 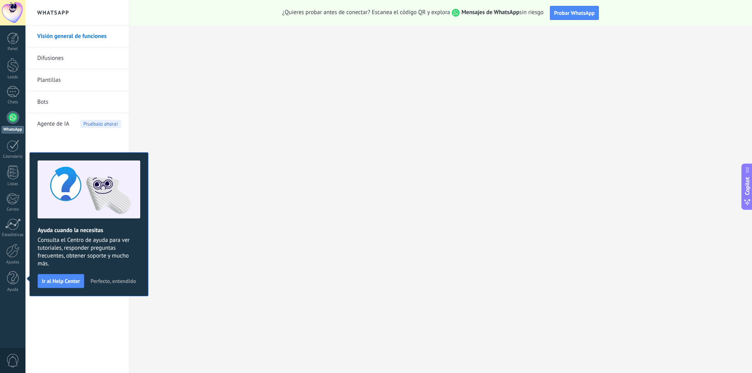 What do you see at coordinates (101, 124) in the screenshot?
I see `span: Pruébalo ahora!` at bounding box center [101, 124].